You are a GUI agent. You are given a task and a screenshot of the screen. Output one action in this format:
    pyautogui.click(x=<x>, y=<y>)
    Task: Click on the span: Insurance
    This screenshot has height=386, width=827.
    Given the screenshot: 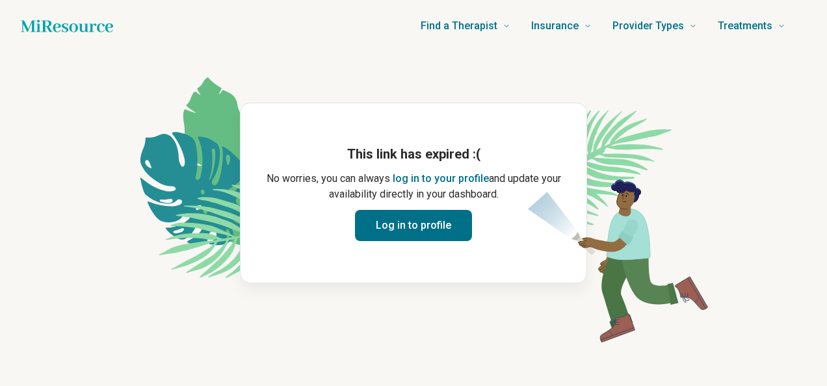 What is the action you would take?
    pyautogui.click(x=555, y=26)
    